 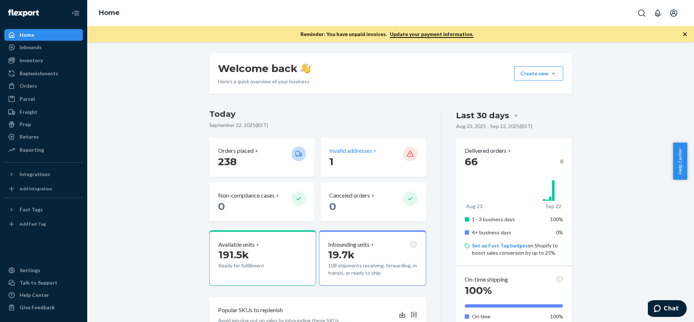 What do you see at coordinates (30, 270) in the screenshot?
I see `div: Settings` at bounding box center [30, 270].